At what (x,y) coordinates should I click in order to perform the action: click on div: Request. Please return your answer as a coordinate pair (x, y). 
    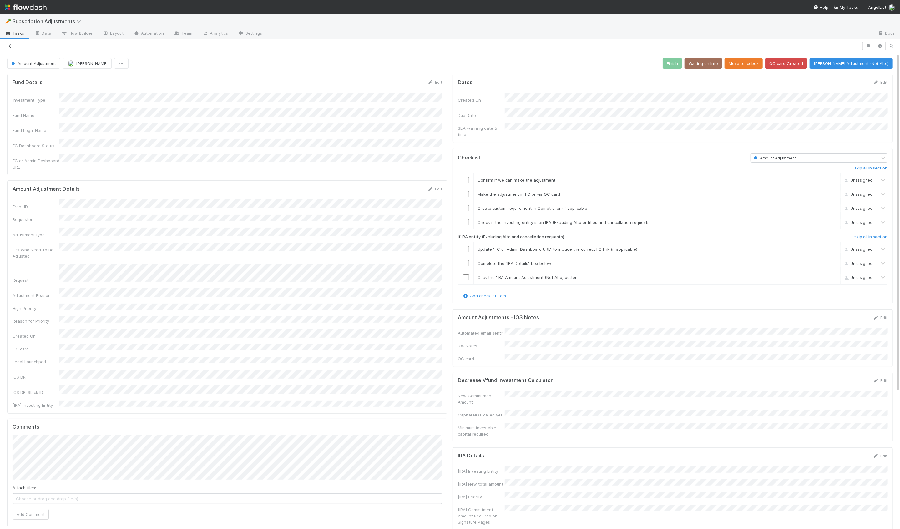
    Looking at the image, I should click on (36, 280).